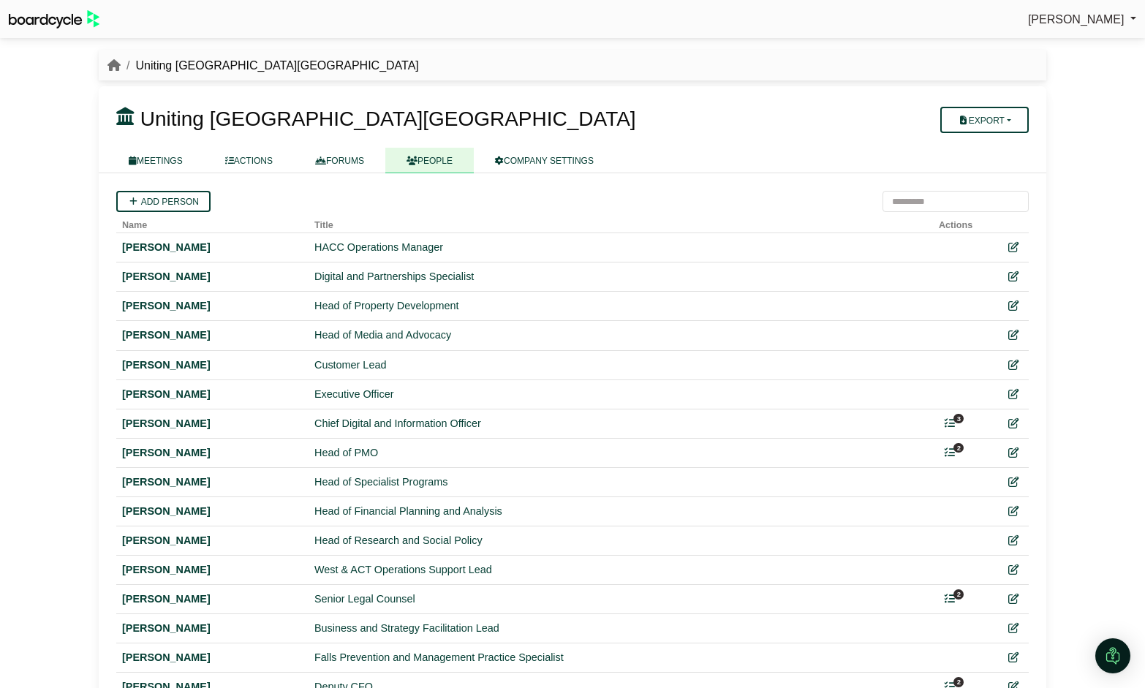 The height and width of the screenshot is (688, 1145). I want to click on a: 3, so click(950, 423).